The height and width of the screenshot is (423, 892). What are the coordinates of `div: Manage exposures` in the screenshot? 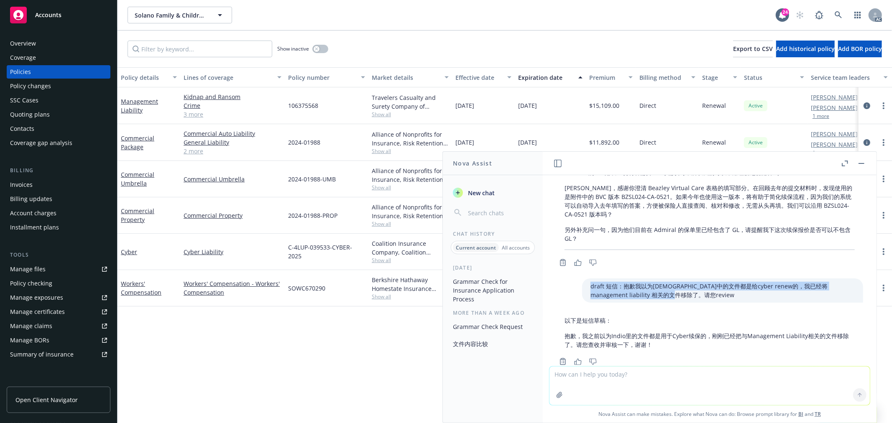 It's located at (36, 298).